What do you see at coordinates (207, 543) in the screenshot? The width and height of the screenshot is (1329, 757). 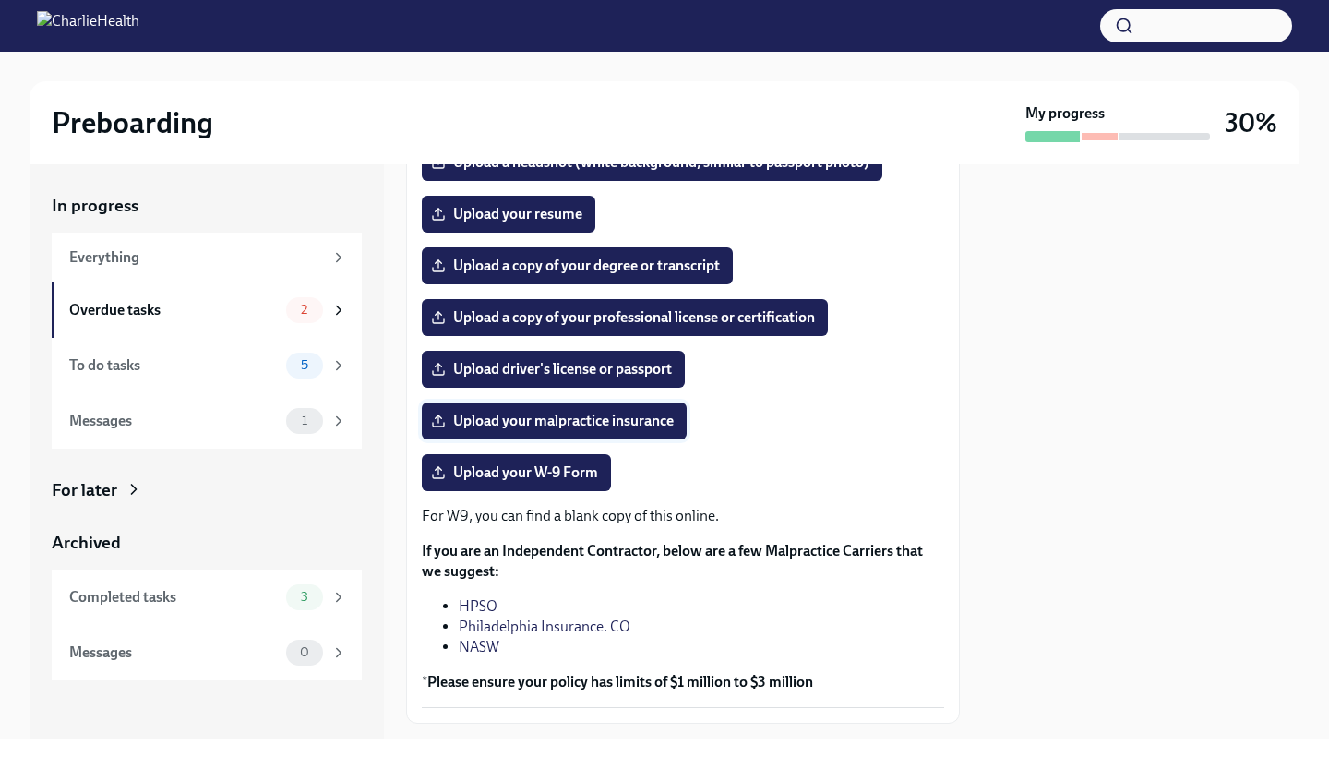 I see `div: Archived` at bounding box center [207, 543].